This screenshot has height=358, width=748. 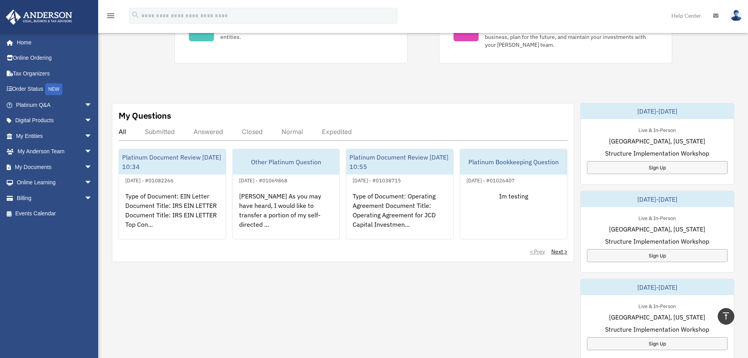 I want to click on a: Tax Organizers, so click(x=55, y=73).